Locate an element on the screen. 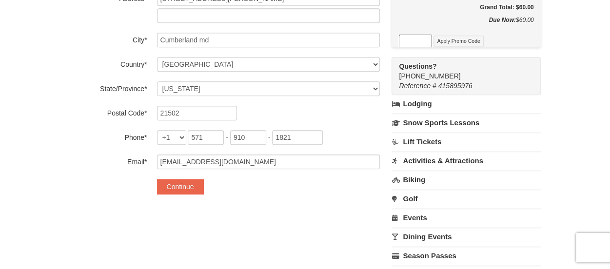 This screenshot has width=610, height=269. span: 415895976 is located at coordinates (456, 86).